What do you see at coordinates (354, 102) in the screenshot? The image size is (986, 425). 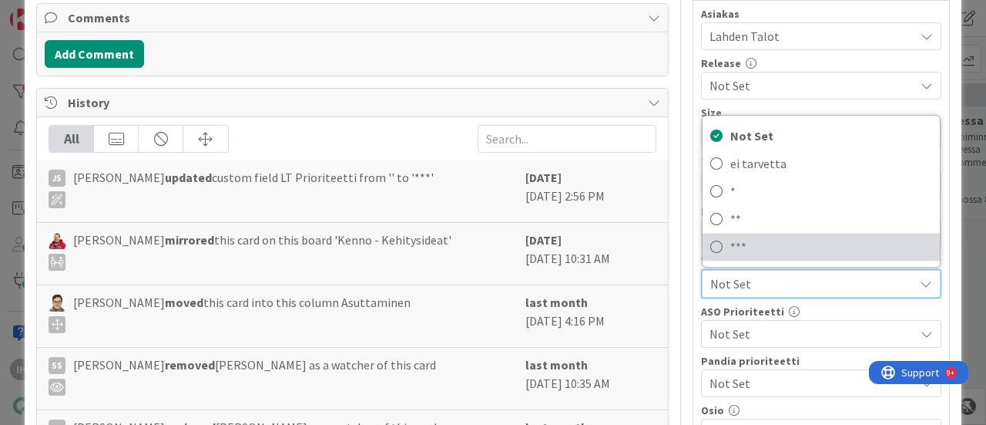 I see `span: History` at bounding box center [354, 102].